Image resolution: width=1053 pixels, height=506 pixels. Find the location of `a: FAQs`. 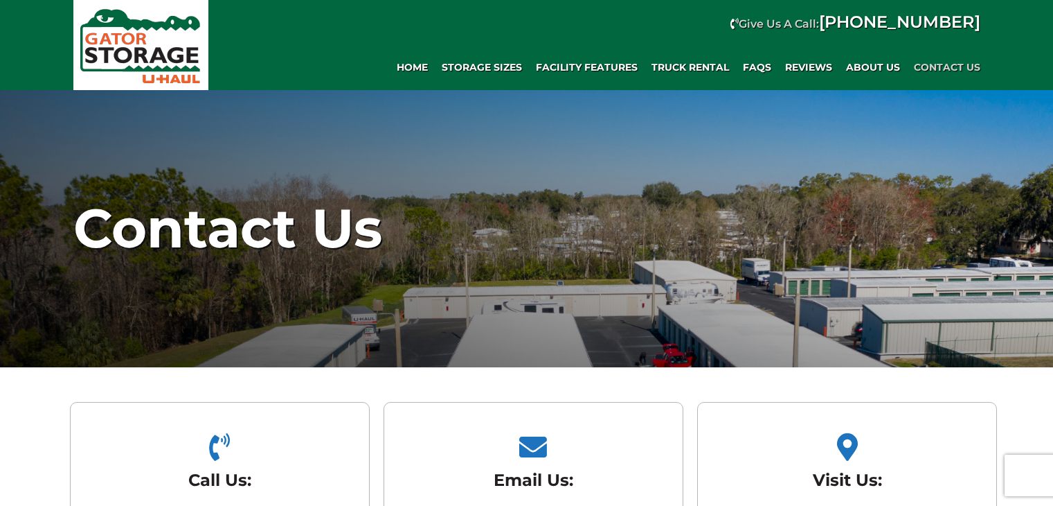

a: FAQs is located at coordinates (757, 67).